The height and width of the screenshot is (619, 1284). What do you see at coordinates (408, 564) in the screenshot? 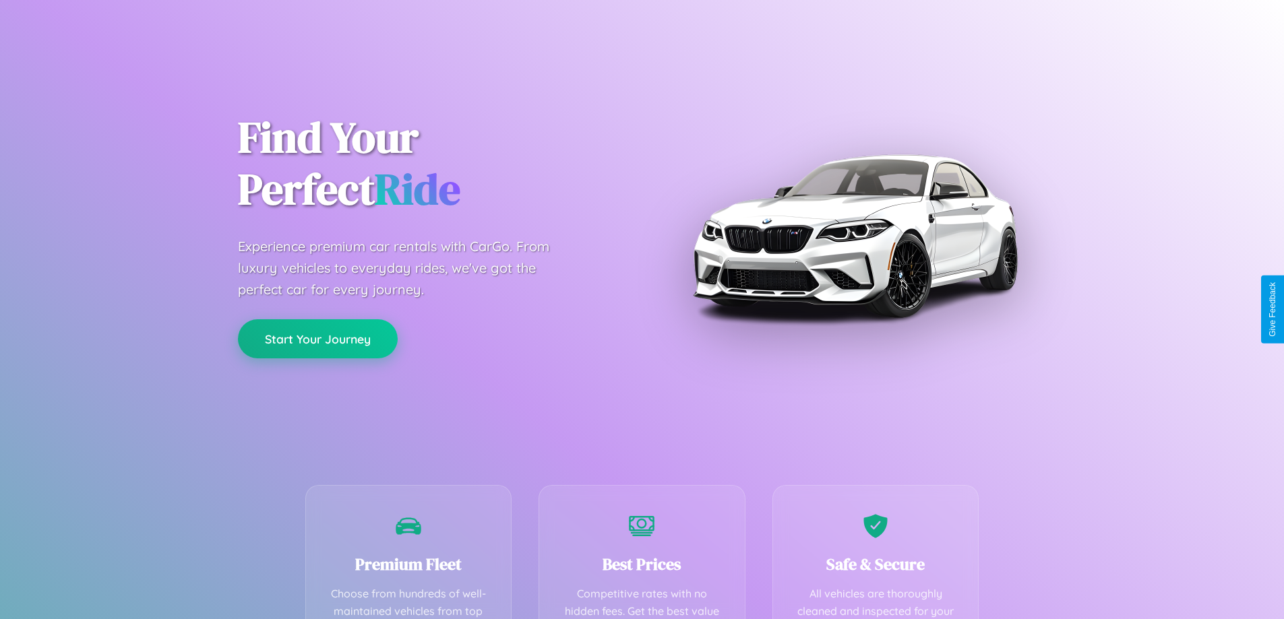
I see `h3: Premium Fleet` at bounding box center [408, 564].